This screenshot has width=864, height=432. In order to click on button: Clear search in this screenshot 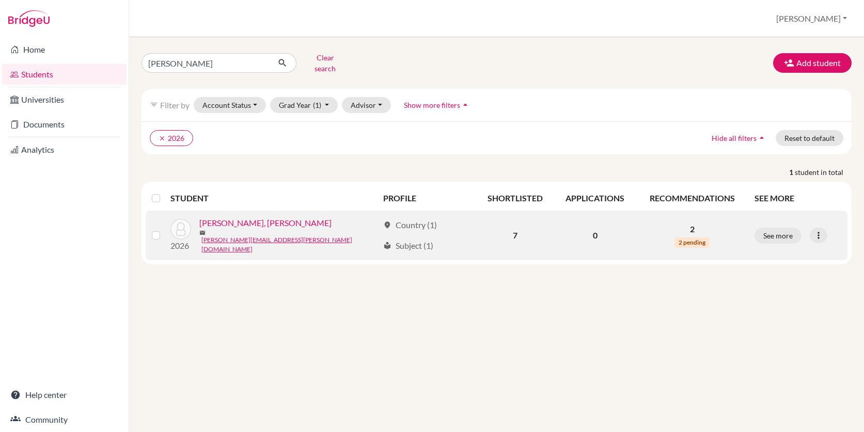, I will do `click(325, 63)`.